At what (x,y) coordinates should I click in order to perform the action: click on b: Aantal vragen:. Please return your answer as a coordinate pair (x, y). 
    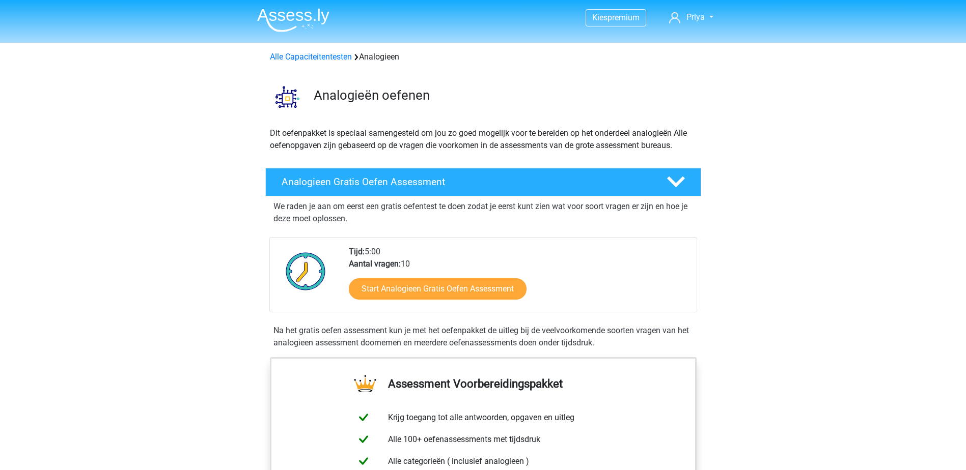
    Looking at the image, I should click on (375, 264).